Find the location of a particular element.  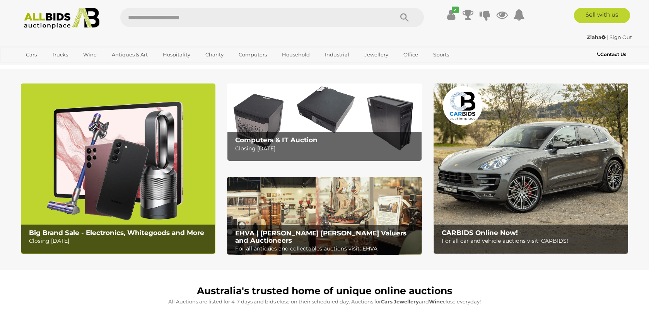

a: Big Brand Sale - Electronics, Whitegoods and More Big Brand Sale - Electronics, Whitegoods and Mo... is located at coordinates (118, 169).